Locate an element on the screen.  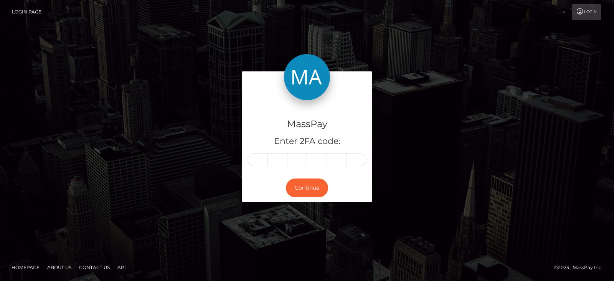
img: MassPay is located at coordinates (307, 77).